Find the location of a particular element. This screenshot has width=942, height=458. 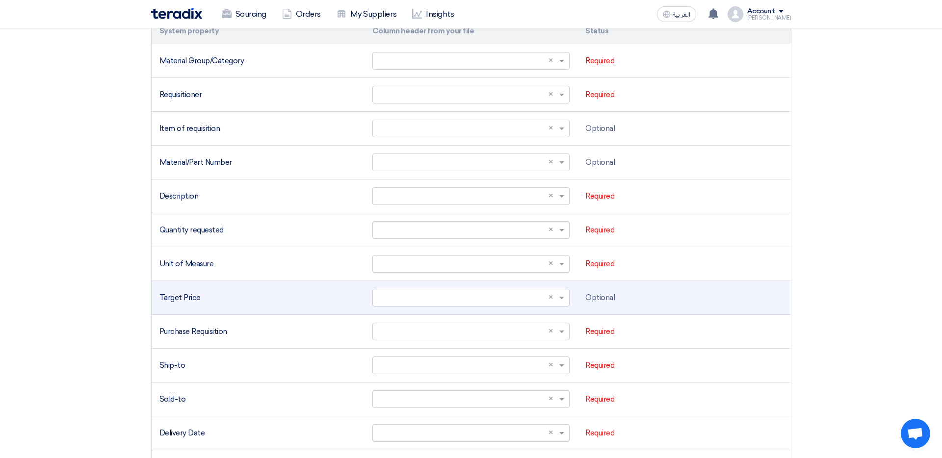

th: Column header from your file is located at coordinates (471, 31).